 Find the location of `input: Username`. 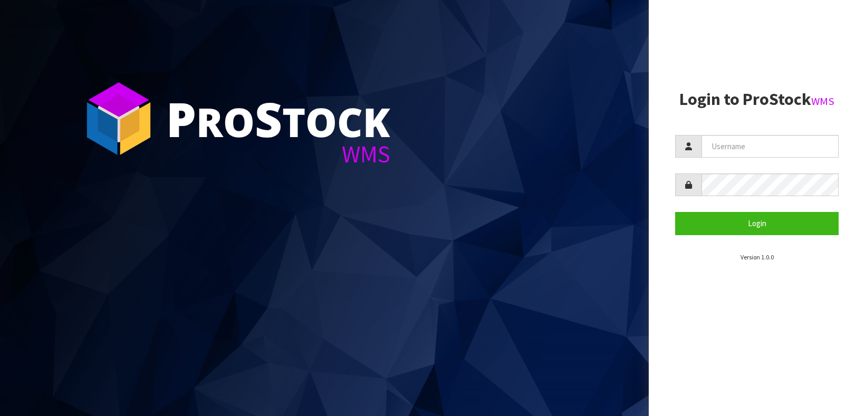

input: Username is located at coordinates (770, 146).